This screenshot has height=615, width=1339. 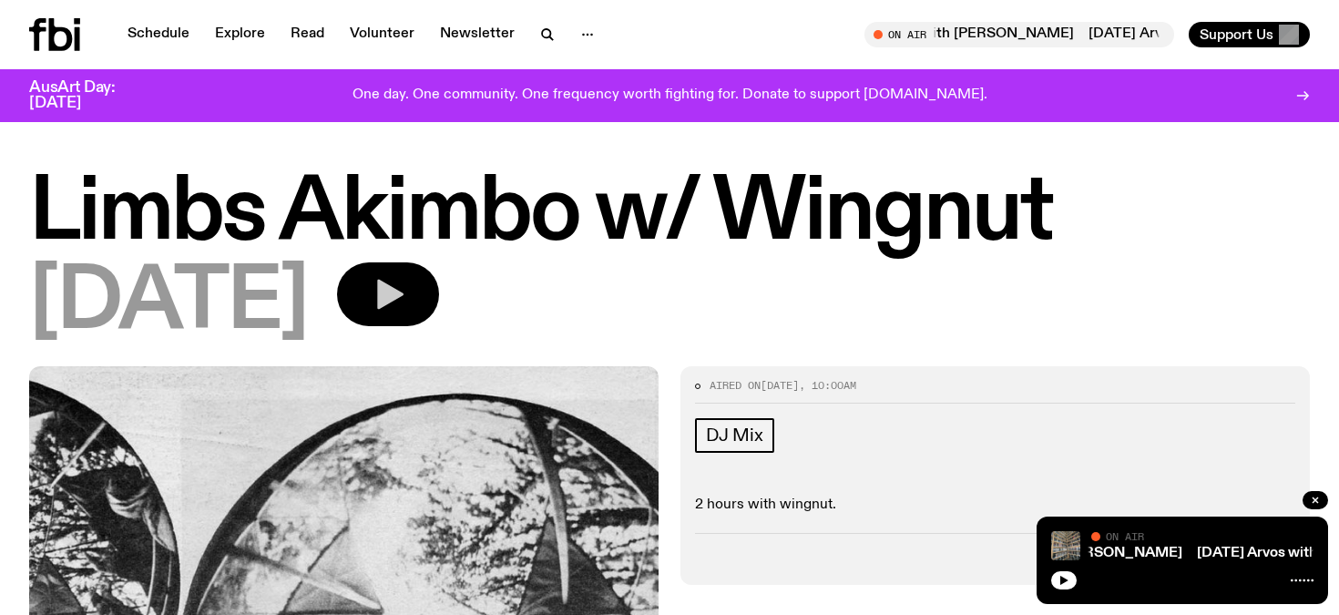 What do you see at coordinates (995, 505) in the screenshot?
I see `p: 2 hours with wingnut.` at bounding box center [995, 505].